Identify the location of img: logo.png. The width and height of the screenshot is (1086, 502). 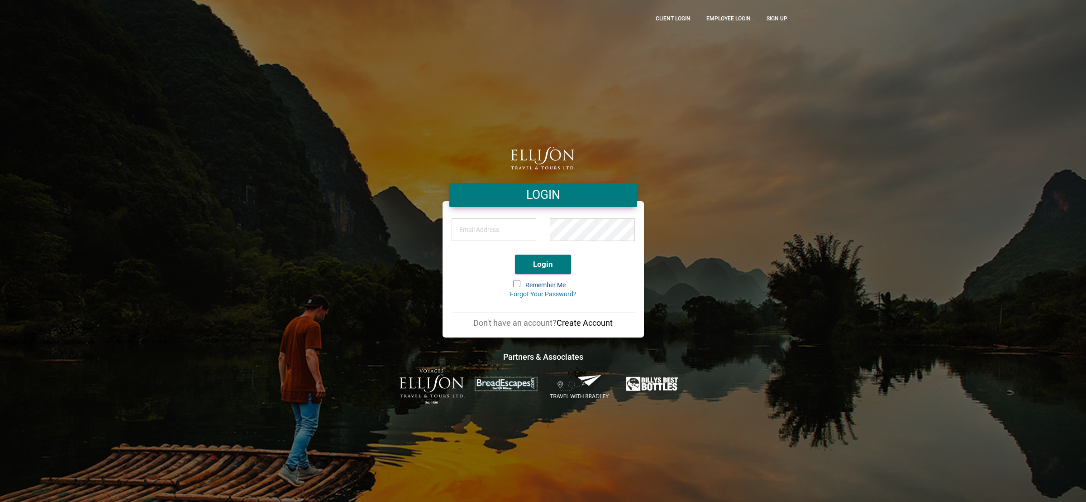
(543, 158).